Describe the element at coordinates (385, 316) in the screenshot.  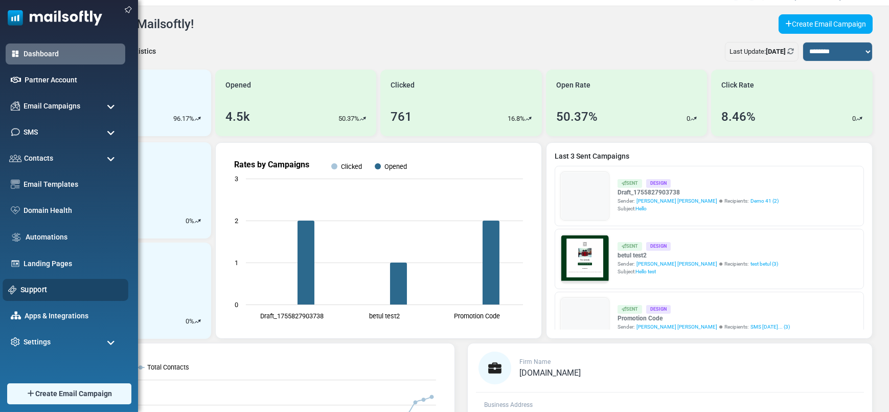
I see `text: betul test2` at that location.